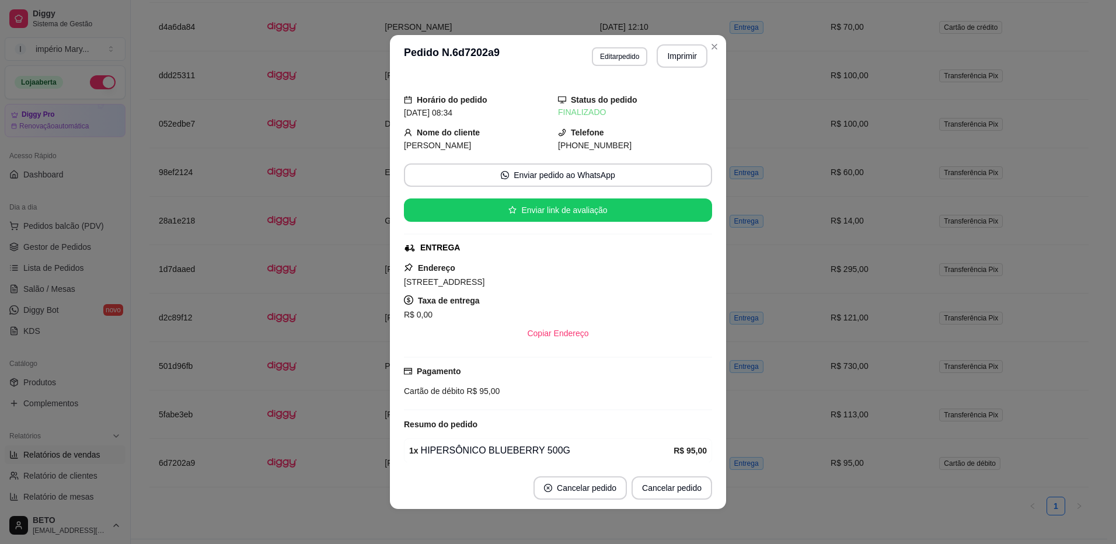 Image resolution: width=1116 pixels, height=544 pixels. I want to click on button: Imprimir, so click(682, 56).